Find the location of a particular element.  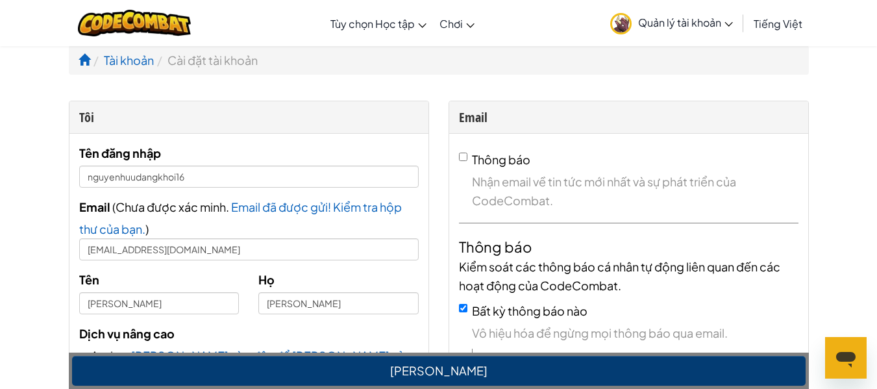

label: Họ is located at coordinates (266, 279).